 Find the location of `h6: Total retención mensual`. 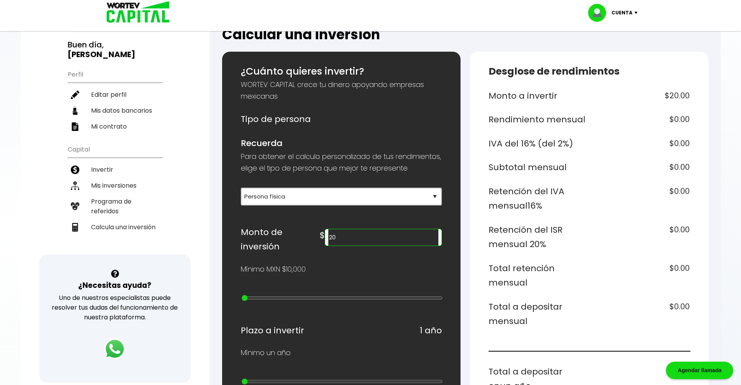

h6: Total retención mensual is located at coordinates (537, 276).